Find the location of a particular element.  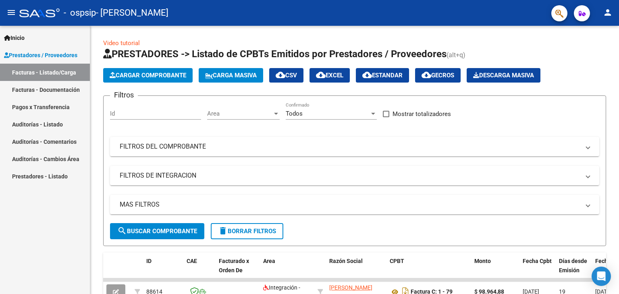

span: Fecha Recibido is located at coordinates (607, 266).